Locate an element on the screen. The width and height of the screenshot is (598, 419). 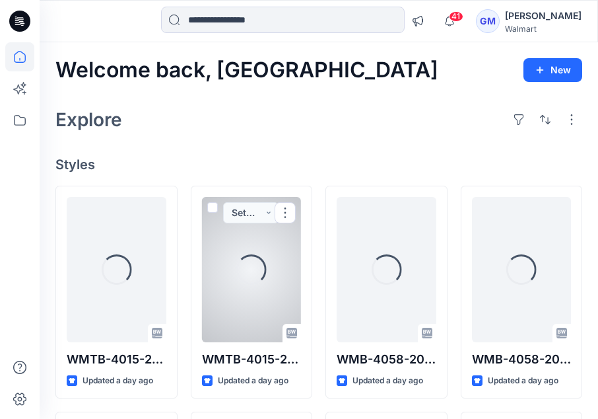
h2: Explore is located at coordinates (88, 119).